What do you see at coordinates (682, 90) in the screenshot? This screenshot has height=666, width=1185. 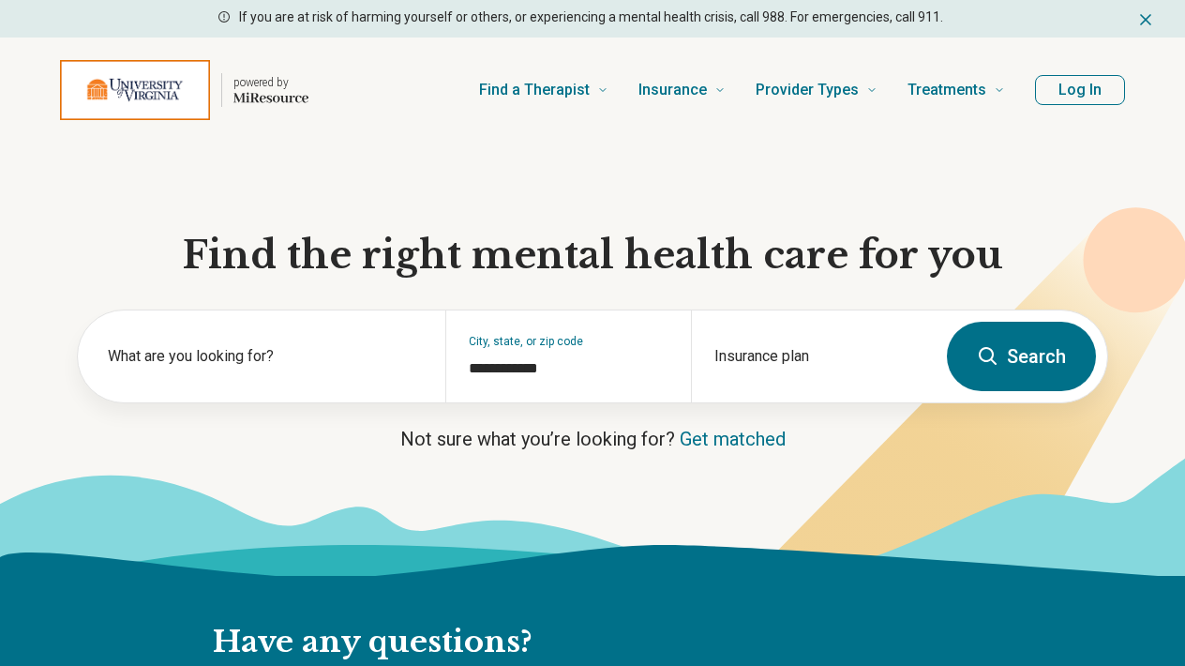 I see `a: Insurance` at bounding box center [682, 90].